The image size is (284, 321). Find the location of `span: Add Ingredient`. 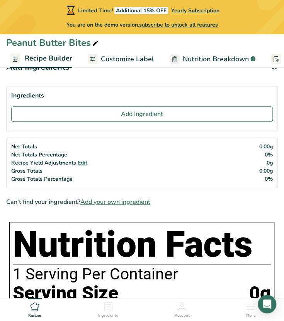

span: Add Ingredient is located at coordinates (142, 114).